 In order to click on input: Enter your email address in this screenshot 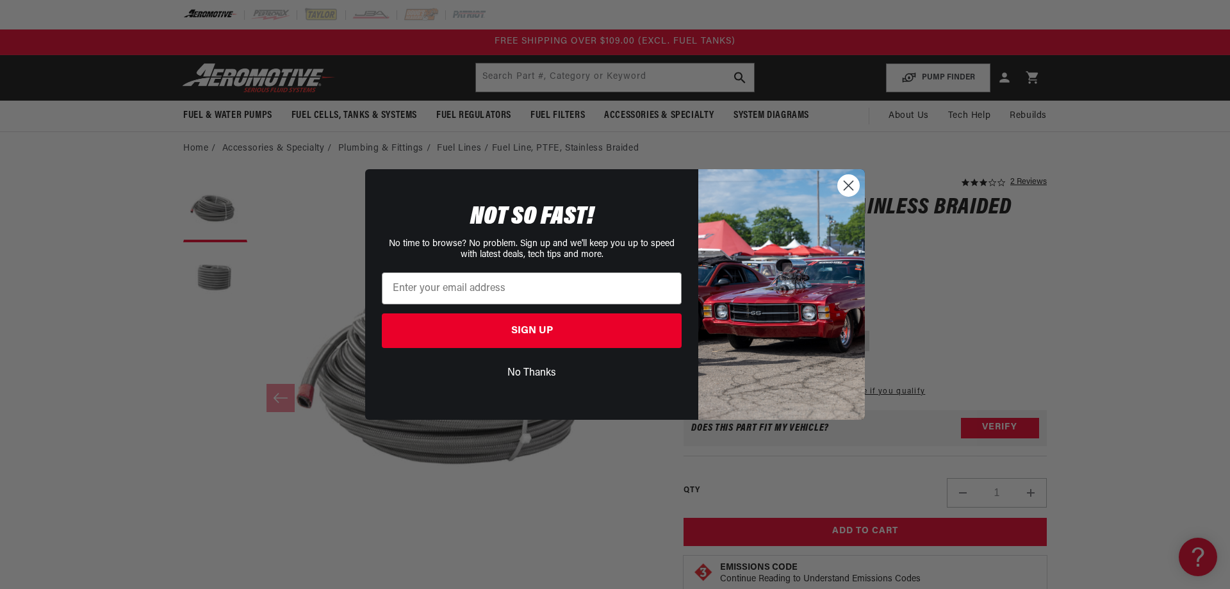, I will do `click(532, 288)`.